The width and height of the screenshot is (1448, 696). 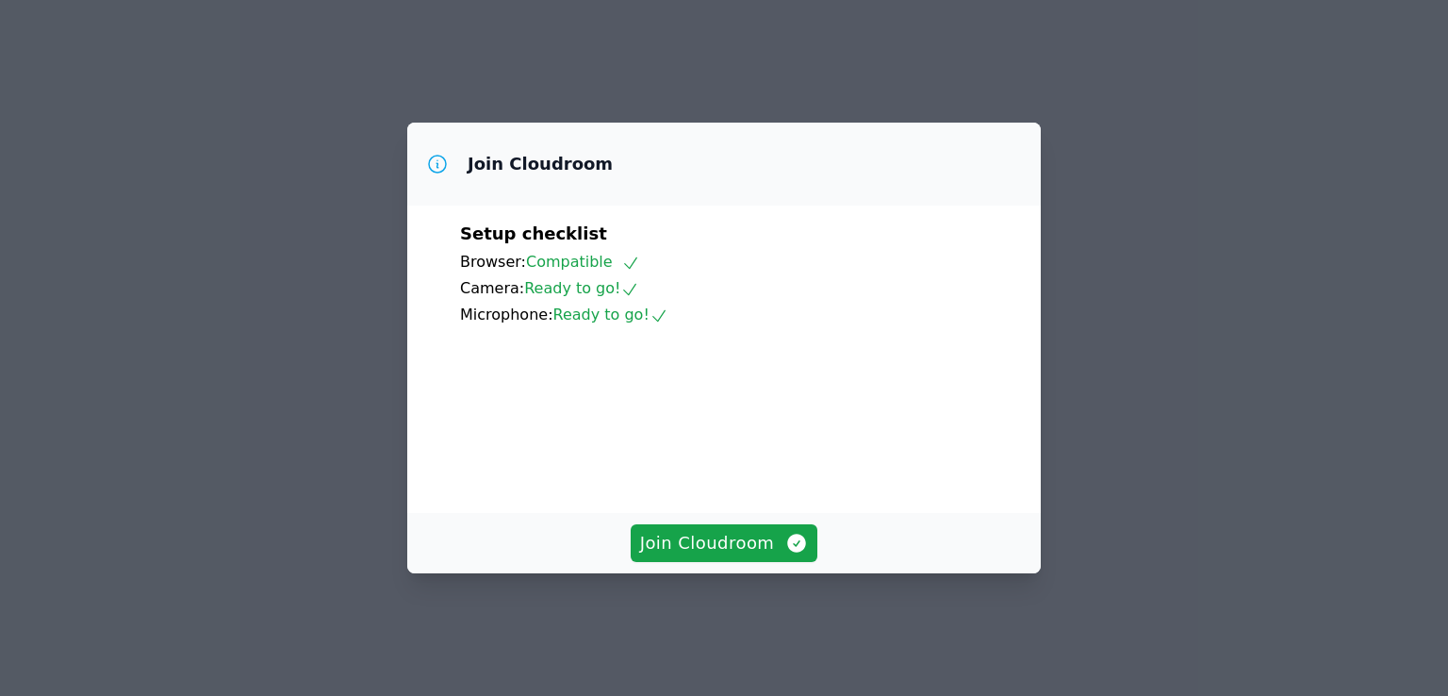 I want to click on span: Camera:, so click(x=492, y=288).